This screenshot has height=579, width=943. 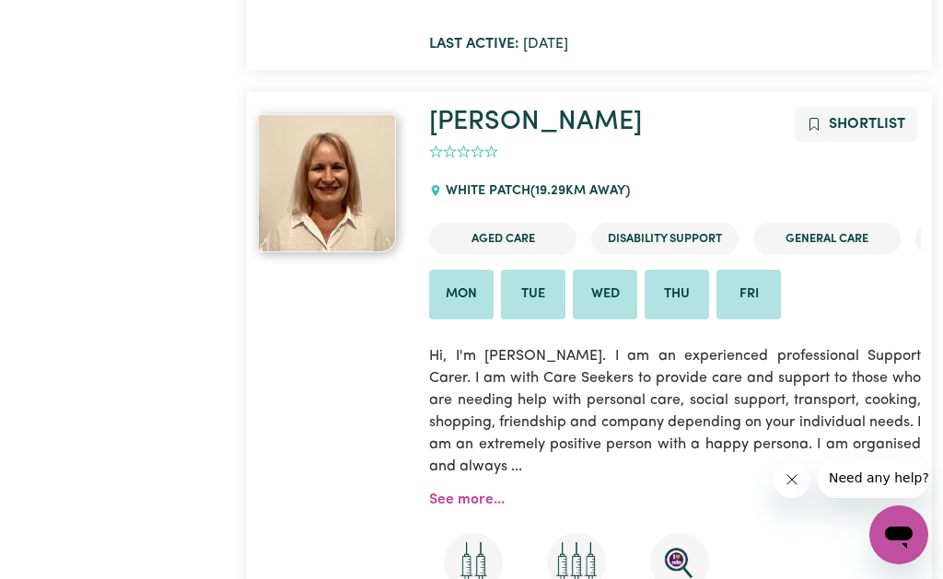 I want to click on li: Available on Mon, so click(x=462, y=295).